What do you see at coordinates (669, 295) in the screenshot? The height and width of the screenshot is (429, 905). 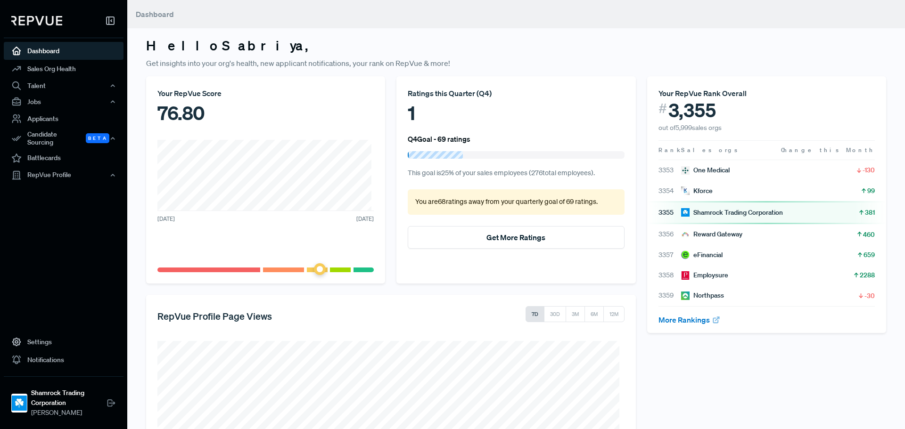 I see `span: 3359` at bounding box center [669, 295].